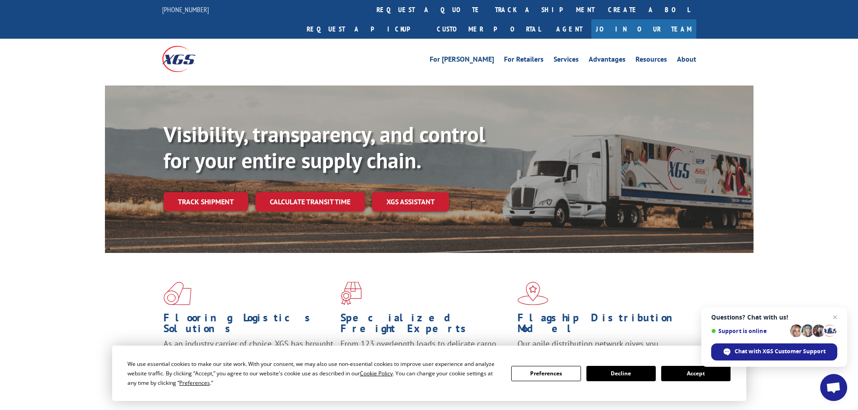 This screenshot has height=410, width=858. I want to click on button: Accept, so click(696, 374).